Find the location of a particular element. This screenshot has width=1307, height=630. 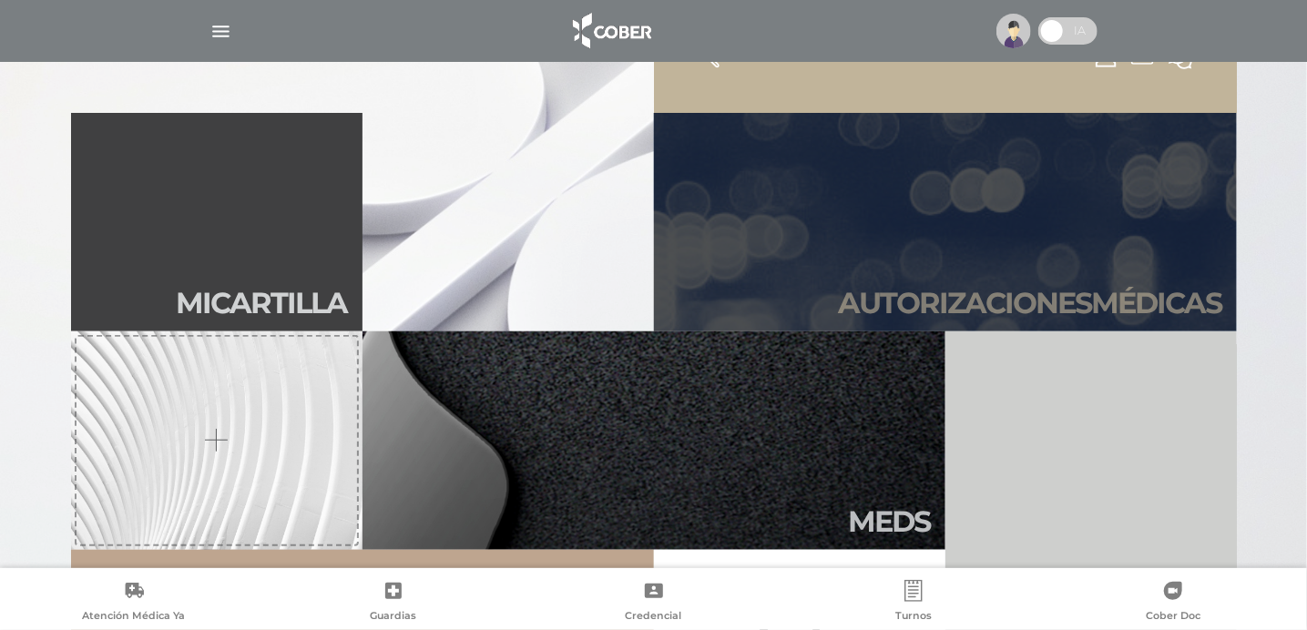

img: Cober_menu-lines-white.svg is located at coordinates (220, 31).